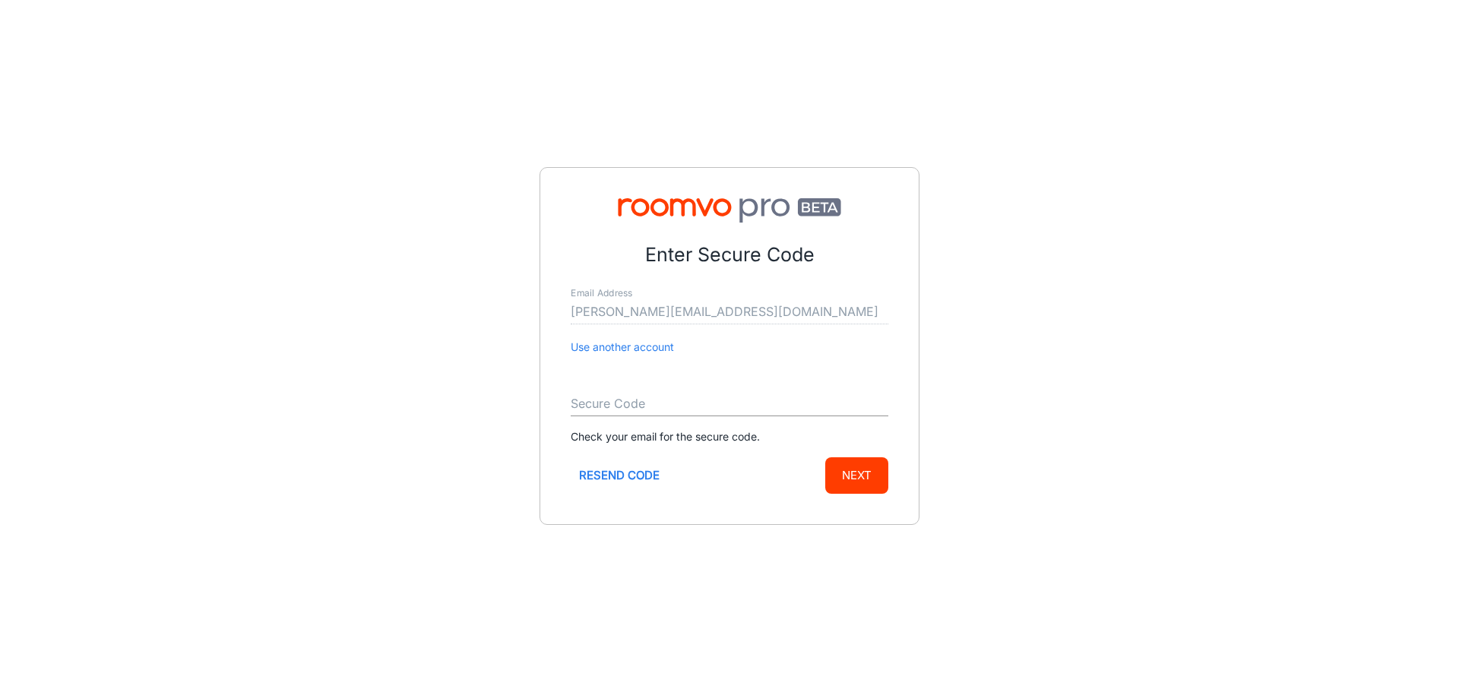 Image resolution: width=1459 pixels, height=692 pixels. What do you see at coordinates (601, 293) in the screenshot?
I see `label: Email Address` at bounding box center [601, 293].